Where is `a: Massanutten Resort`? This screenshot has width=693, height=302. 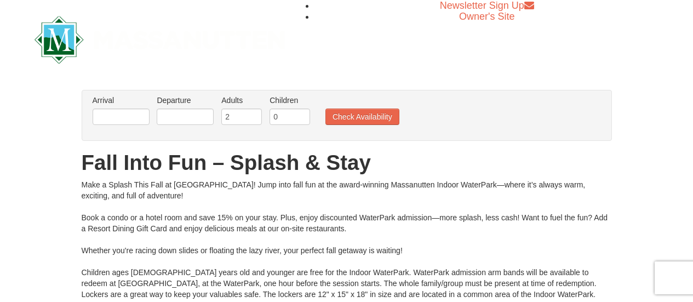 a: Massanutten Resort is located at coordinates (160, 38).